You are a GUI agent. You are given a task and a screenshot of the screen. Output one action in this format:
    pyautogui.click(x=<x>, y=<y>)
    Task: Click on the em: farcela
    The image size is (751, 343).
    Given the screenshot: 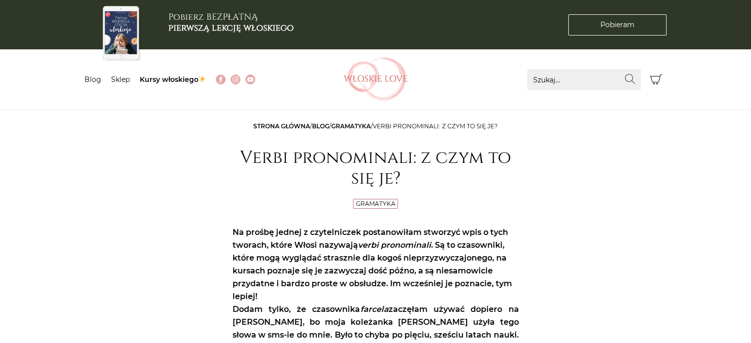 What is the action you would take?
    pyautogui.click(x=374, y=309)
    